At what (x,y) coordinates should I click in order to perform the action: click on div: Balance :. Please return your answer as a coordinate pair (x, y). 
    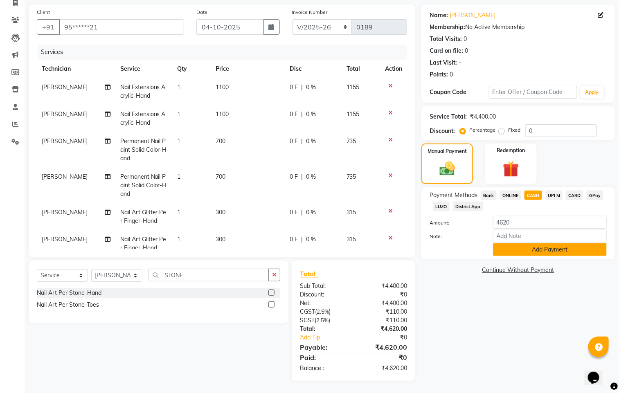
    Looking at the image, I should click on (324, 368).